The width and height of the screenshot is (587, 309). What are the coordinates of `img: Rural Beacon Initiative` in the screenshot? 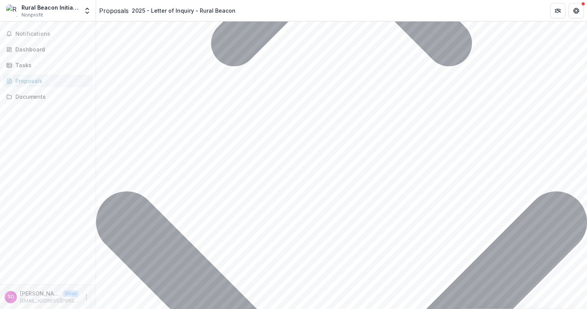 It's located at (12, 11).